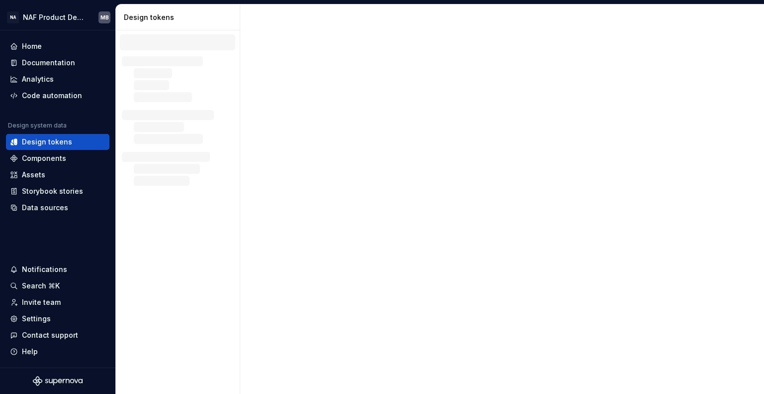 The width and height of the screenshot is (764, 394). Describe the element at coordinates (58, 17) in the screenshot. I see `button: NANAF Product DesignMB` at that location.